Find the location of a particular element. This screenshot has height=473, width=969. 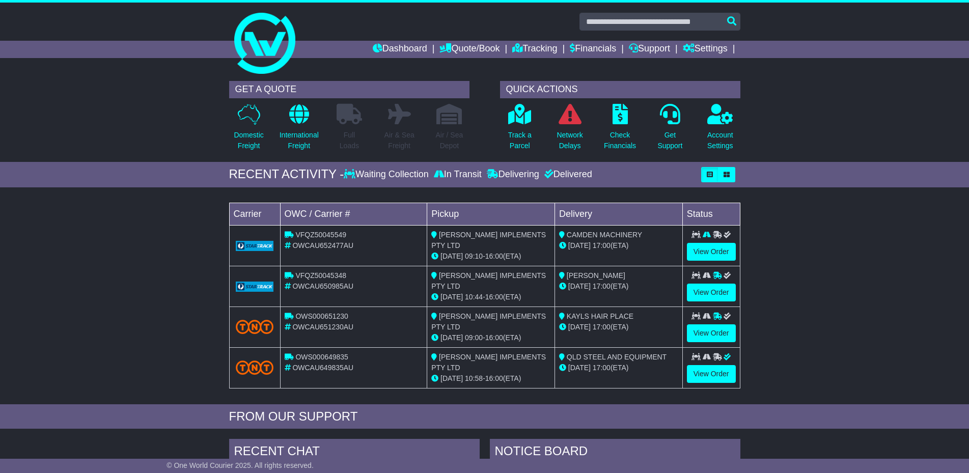

p: Account Settings is located at coordinates (720, 141).